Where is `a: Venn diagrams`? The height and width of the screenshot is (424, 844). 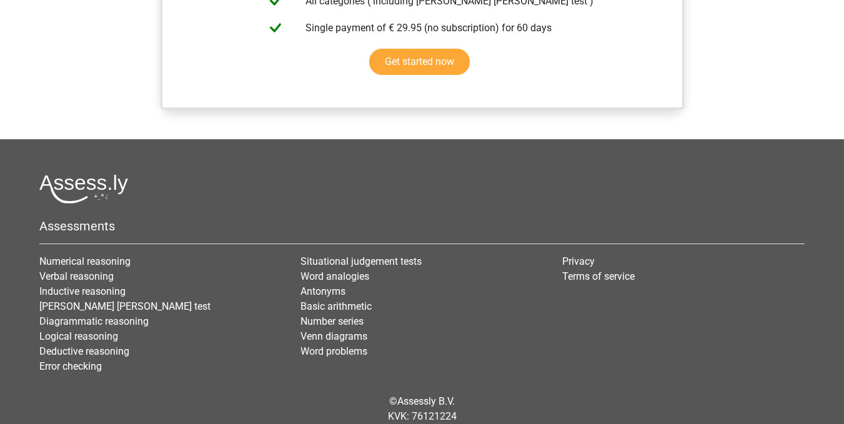 a: Venn diagrams is located at coordinates (334, 336).